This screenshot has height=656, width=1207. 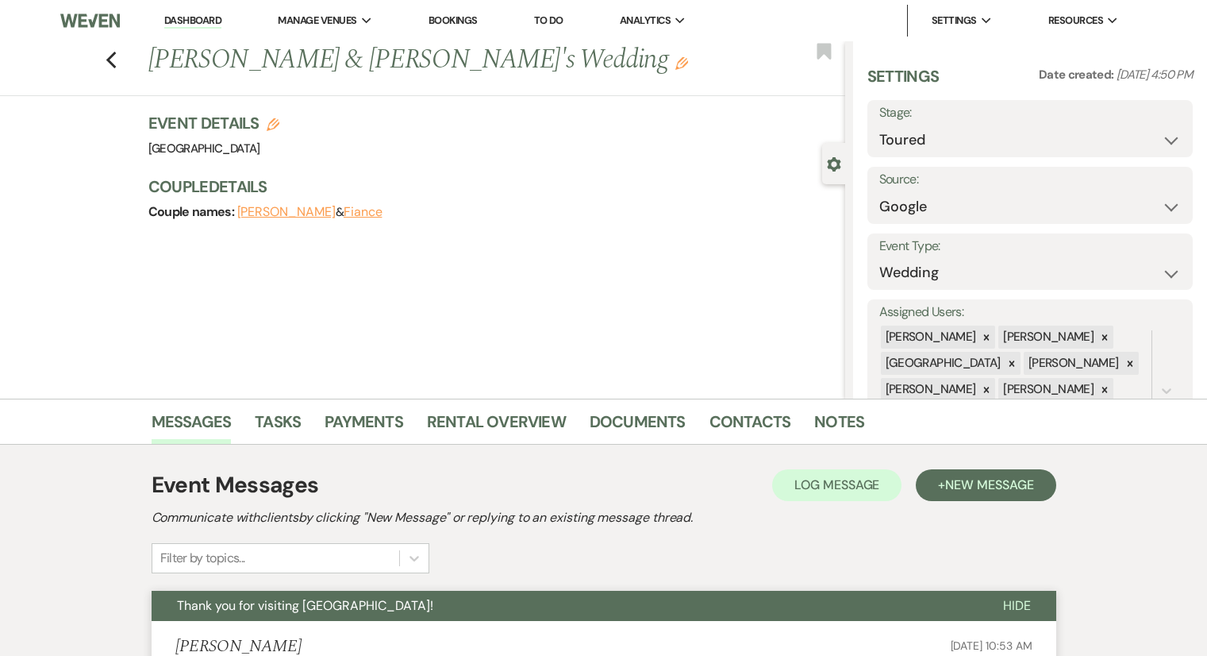 I want to click on label: Assigned Users:, so click(x=1030, y=312).